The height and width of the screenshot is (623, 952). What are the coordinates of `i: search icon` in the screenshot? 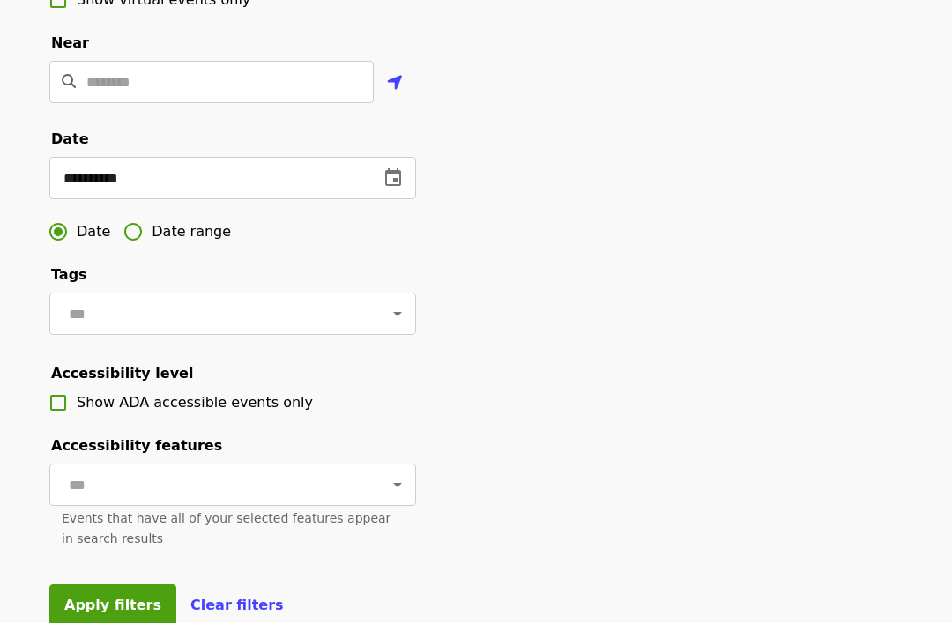 It's located at (69, 82).